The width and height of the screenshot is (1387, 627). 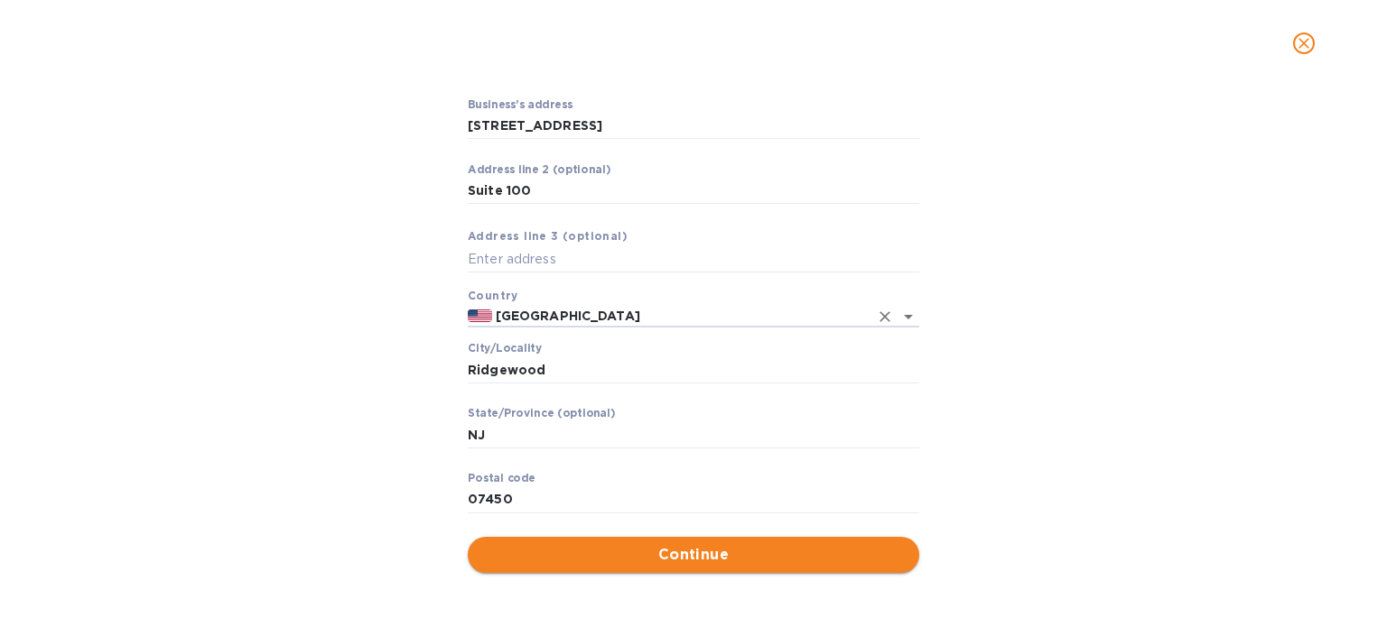 What do you see at coordinates (520, 105) in the screenshot?
I see `label: Business’s аddress` at bounding box center [520, 105].